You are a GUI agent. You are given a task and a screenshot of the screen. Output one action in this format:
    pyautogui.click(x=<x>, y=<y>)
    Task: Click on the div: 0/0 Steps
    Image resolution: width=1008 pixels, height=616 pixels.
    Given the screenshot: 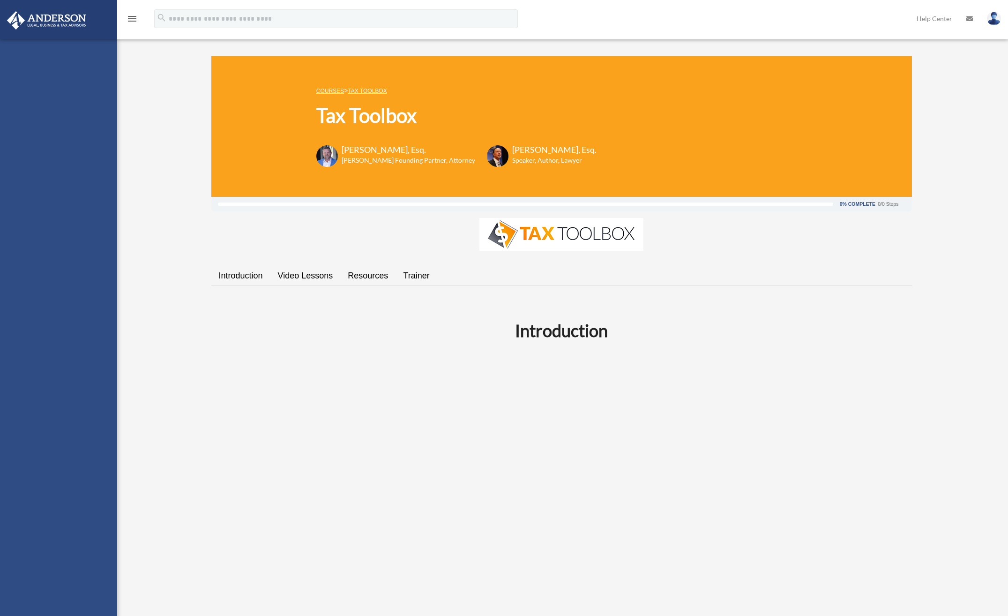 What is the action you would take?
    pyautogui.click(x=888, y=204)
    